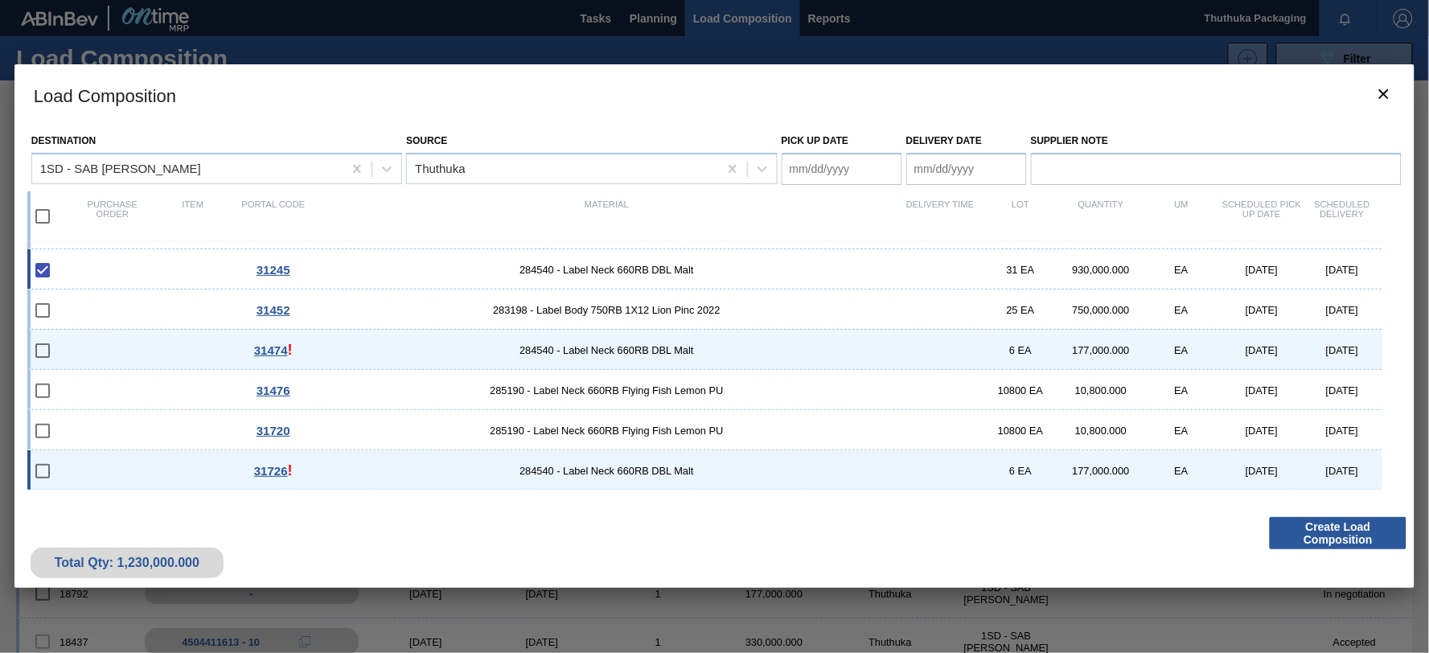 This screenshot has width=1429, height=653. Describe the element at coordinates (64, 141) in the screenshot. I see `label: Destination` at that location.